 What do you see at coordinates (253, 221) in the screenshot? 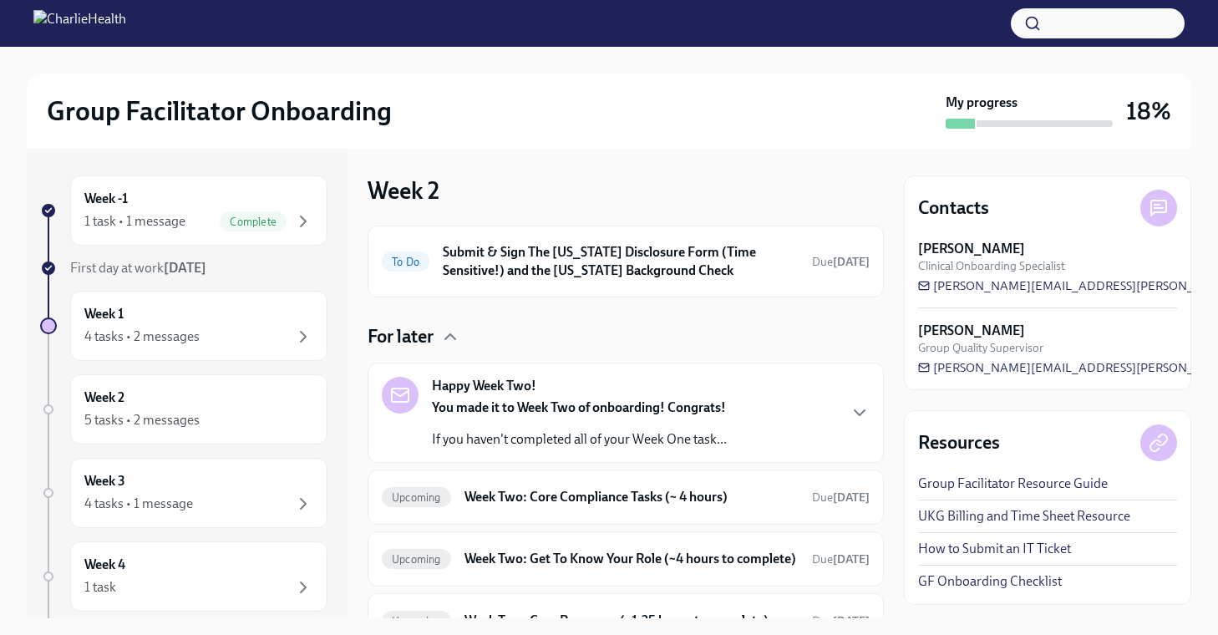
I see `span: Complete` at bounding box center [253, 221].